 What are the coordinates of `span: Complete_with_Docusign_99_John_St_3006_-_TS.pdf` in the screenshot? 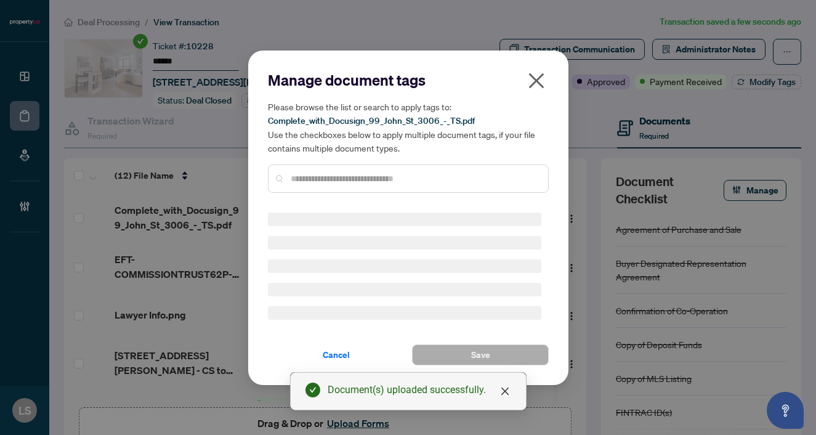 It's located at (371, 121).